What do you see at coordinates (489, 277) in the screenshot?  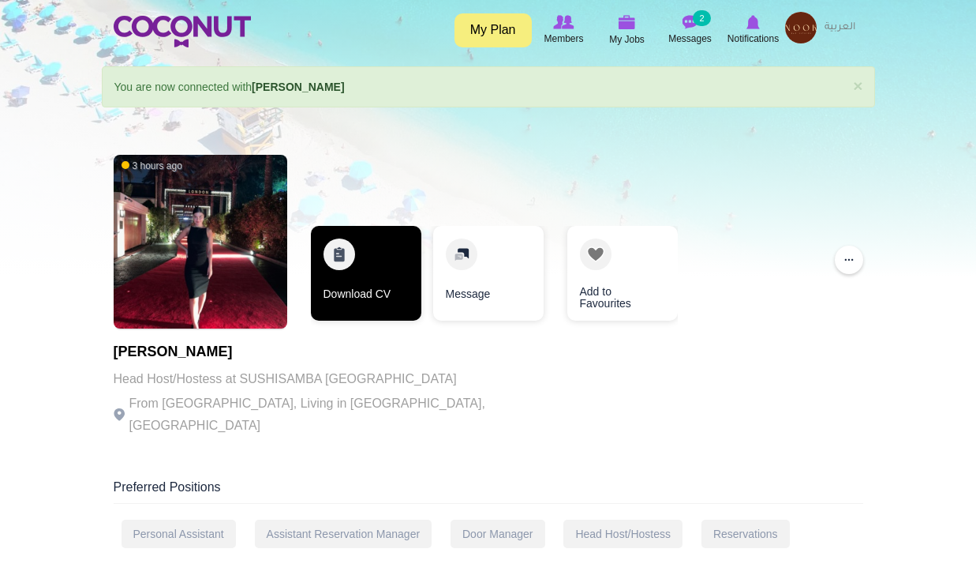 I see `div: 2 / 3` at bounding box center [489, 277].